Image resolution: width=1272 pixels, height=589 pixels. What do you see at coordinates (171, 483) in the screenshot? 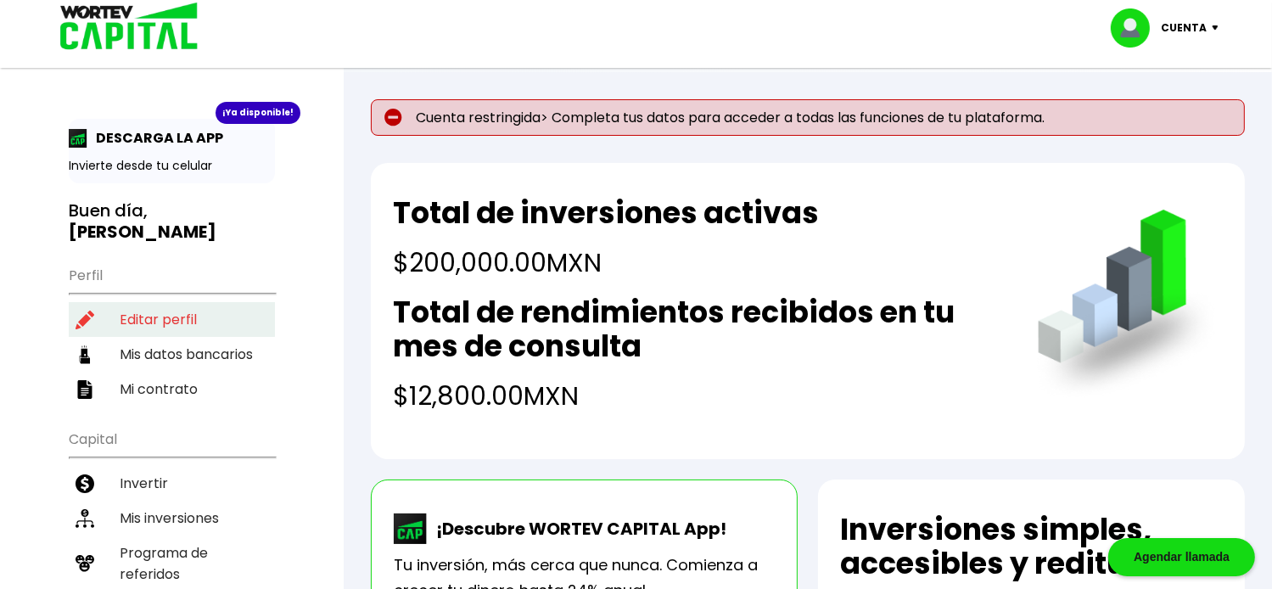
I see `a: Invertir` at bounding box center [171, 483].